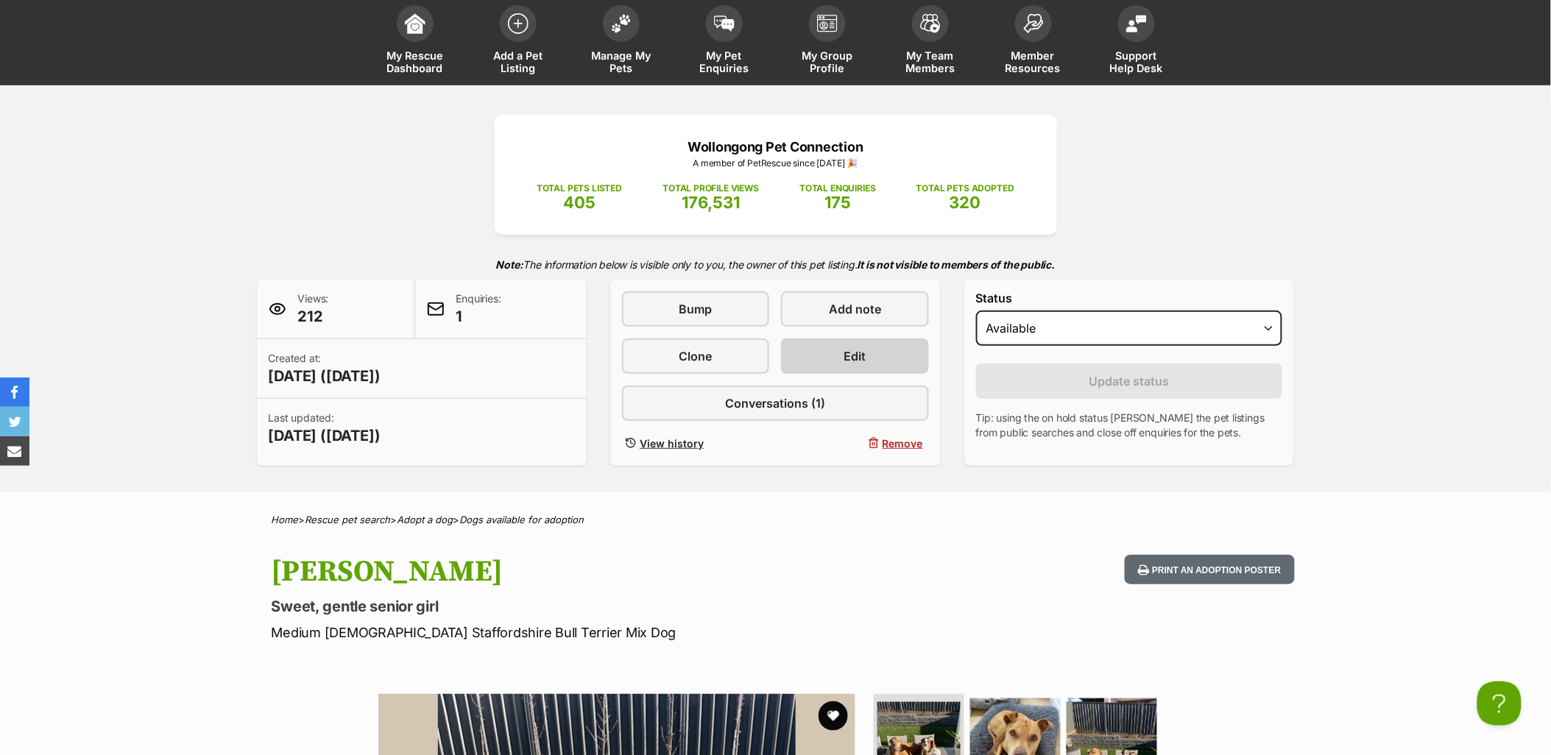  I want to click on span: 1, so click(479, 317).